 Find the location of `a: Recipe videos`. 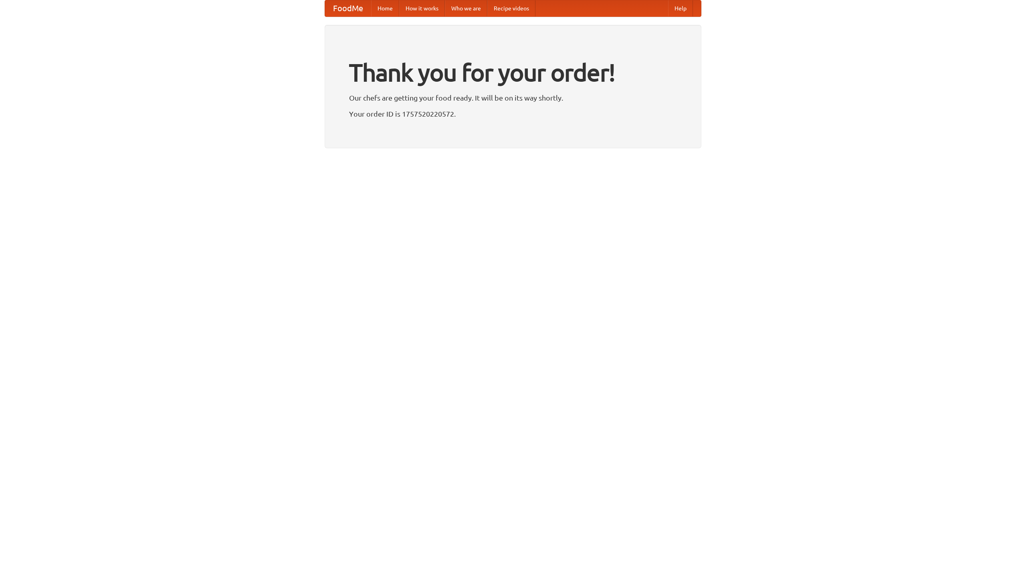

a: Recipe videos is located at coordinates (512, 8).